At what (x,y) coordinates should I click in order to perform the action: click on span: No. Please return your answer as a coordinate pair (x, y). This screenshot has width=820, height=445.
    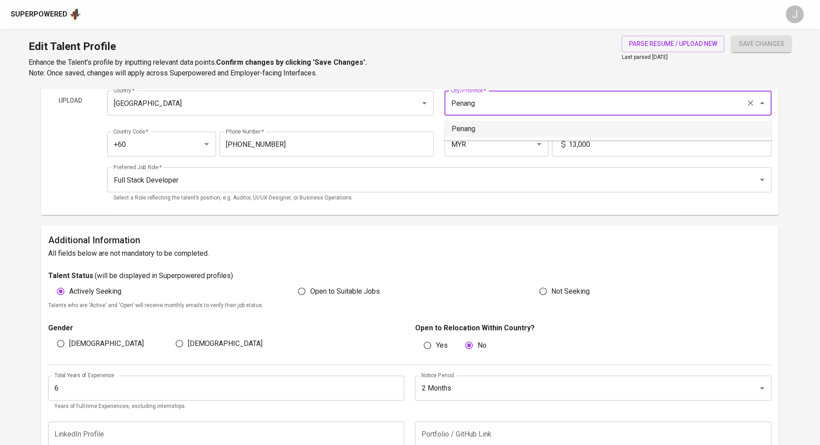
    Looking at the image, I should click on (482, 346).